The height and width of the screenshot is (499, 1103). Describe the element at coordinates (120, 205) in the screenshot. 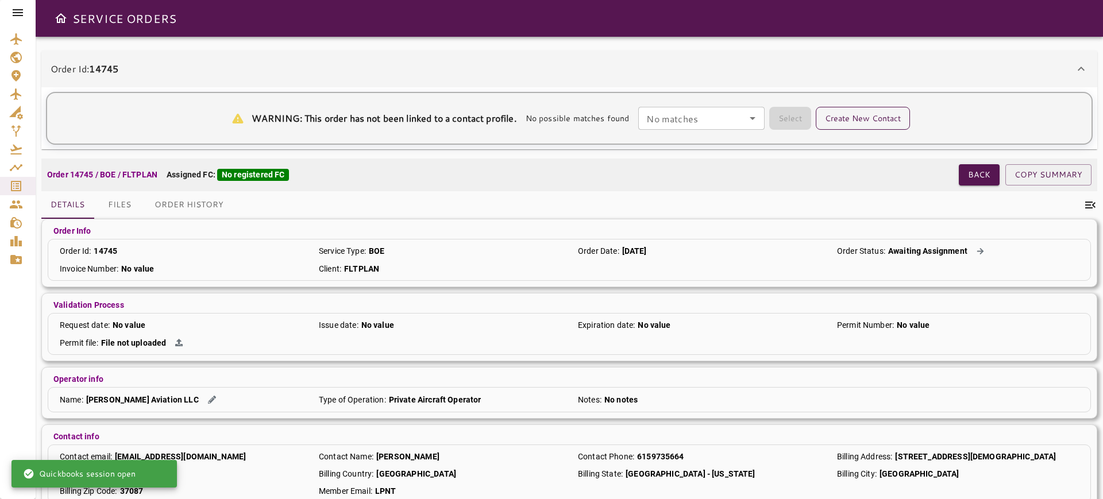

I see `button: Files` at that location.